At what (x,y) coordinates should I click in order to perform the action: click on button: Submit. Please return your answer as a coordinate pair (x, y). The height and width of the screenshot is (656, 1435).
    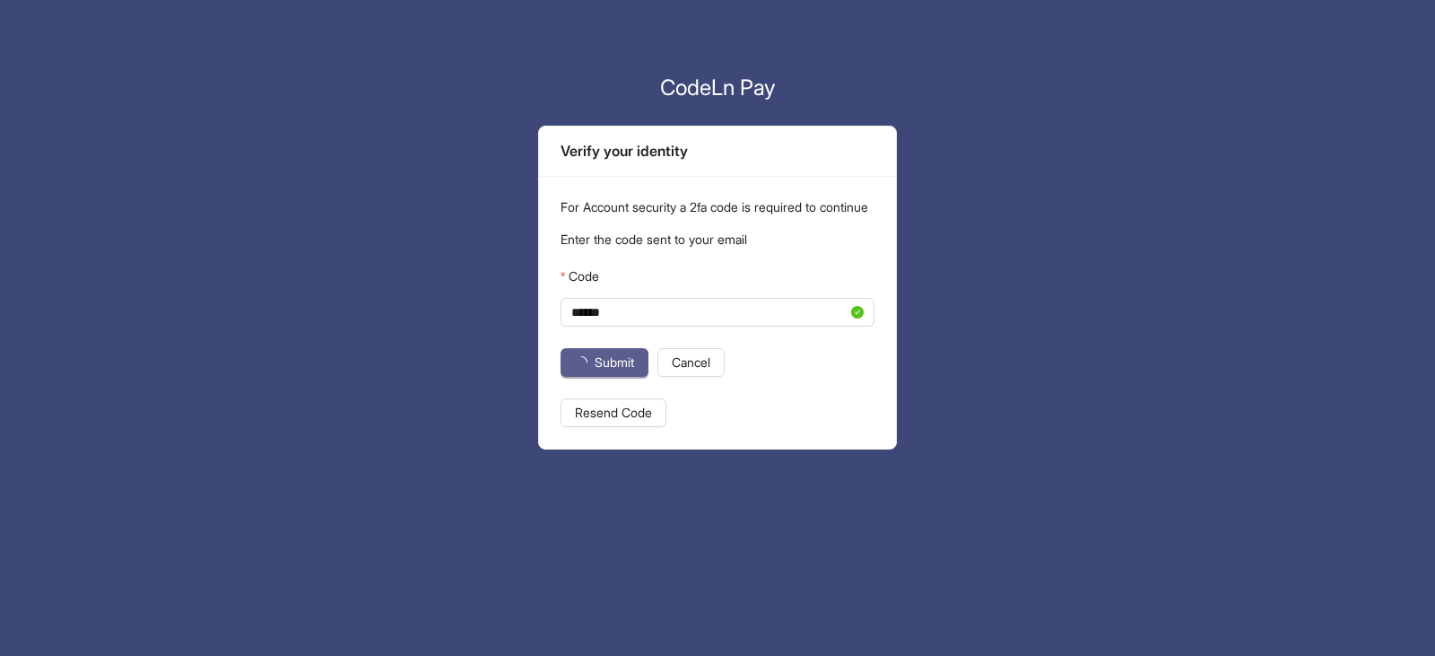
    Looking at the image, I should click on (605, 362).